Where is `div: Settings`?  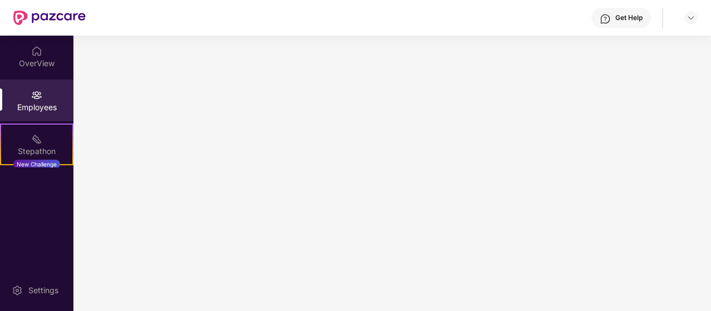 div: Settings is located at coordinates (43, 290).